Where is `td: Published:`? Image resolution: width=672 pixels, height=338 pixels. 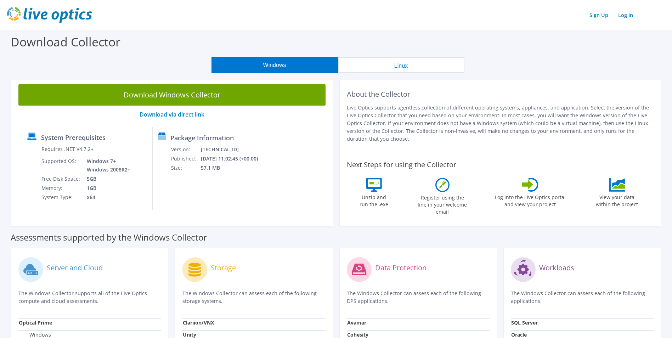 td: Published: is located at coordinates (186, 159).